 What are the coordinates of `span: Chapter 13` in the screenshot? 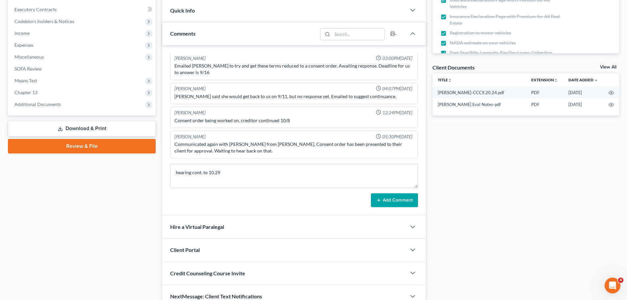 It's located at (26, 92).